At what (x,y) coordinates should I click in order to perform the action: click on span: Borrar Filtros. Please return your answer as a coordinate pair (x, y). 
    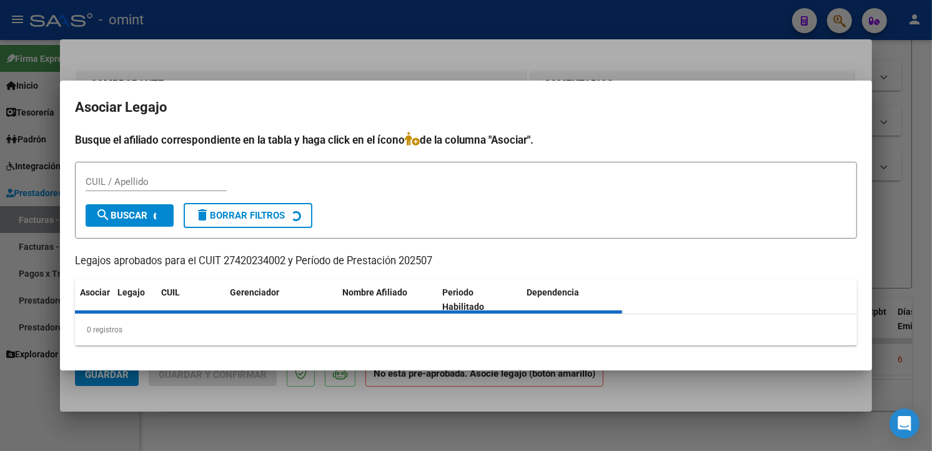
    Looking at the image, I should click on (240, 216).